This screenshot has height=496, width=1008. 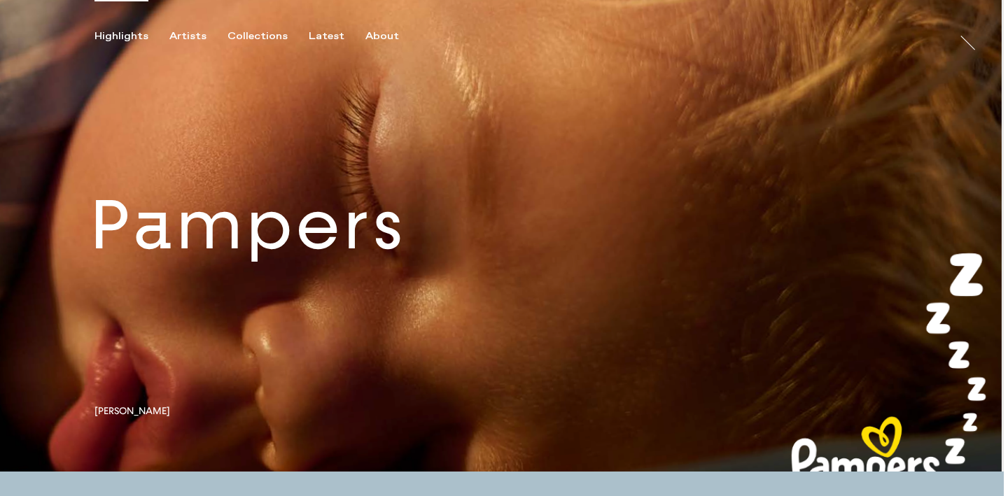 What do you see at coordinates (121, 36) in the screenshot?
I see `div: Highlights` at bounding box center [121, 36].